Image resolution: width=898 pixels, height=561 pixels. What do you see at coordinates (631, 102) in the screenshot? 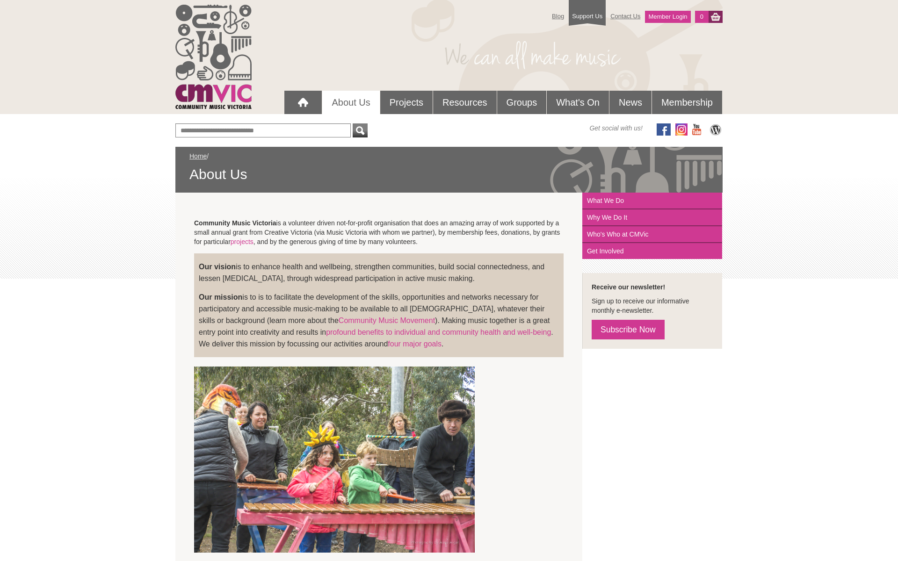
I see `a: News` at bounding box center [631, 102].